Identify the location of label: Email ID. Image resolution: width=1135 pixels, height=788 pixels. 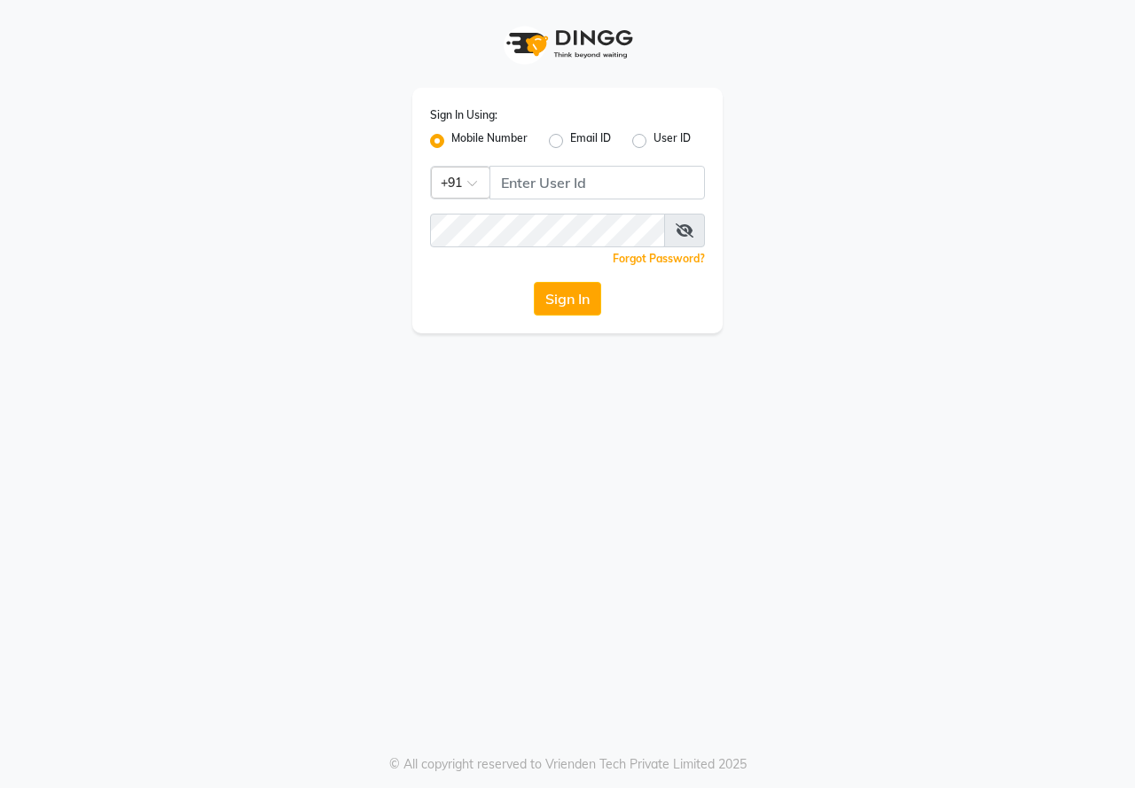
(591, 141).